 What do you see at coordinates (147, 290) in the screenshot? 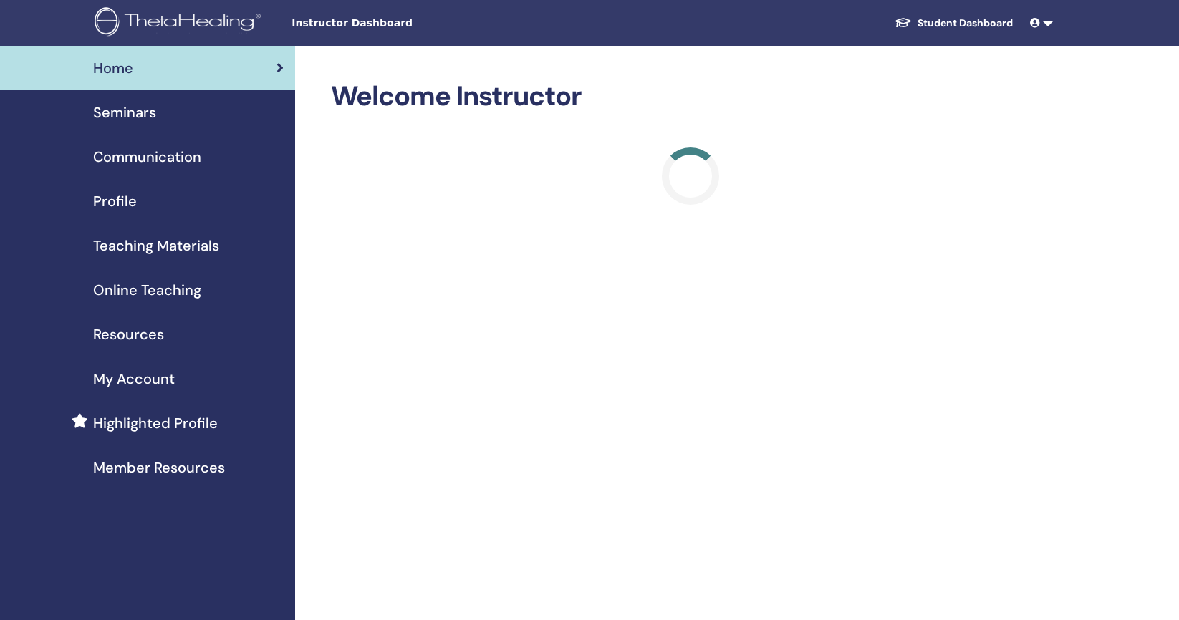
I see `span: Online Teaching` at bounding box center [147, 290].